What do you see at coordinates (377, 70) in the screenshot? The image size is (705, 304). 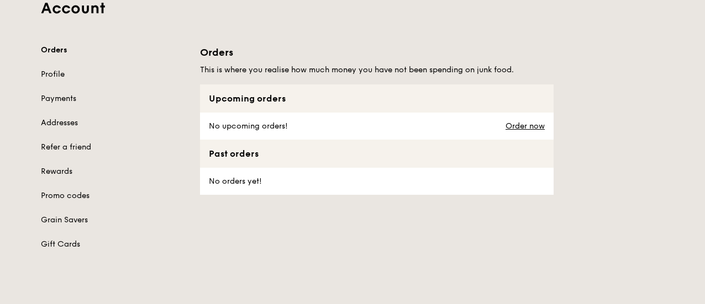 I see `h5: This is where you realise how much money you have not been spending on junk food.` at bounding box center [377, 70].